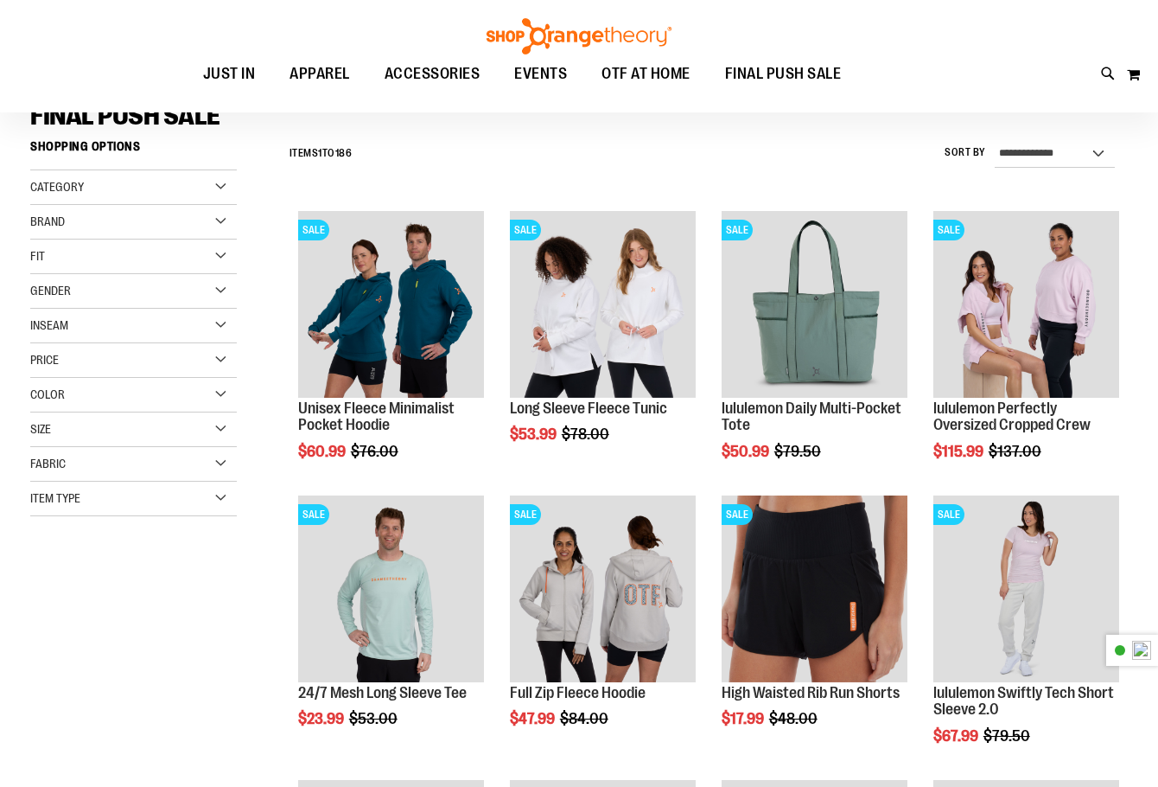 The height and width of the screenshot is (787, 1158). Describe the element at coordinates (48, 463) in the screenshot. I see `span: Fabric` at that location.